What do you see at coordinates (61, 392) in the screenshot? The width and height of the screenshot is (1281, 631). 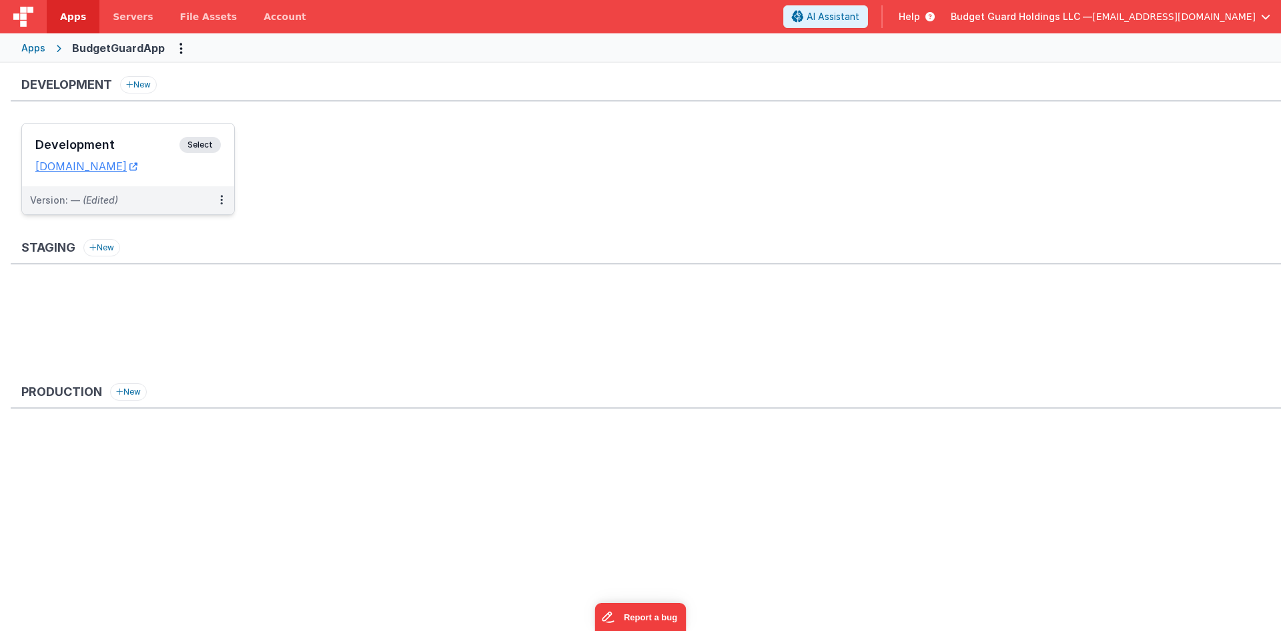 I see `h3: Production` at bounding box center [61, 392].